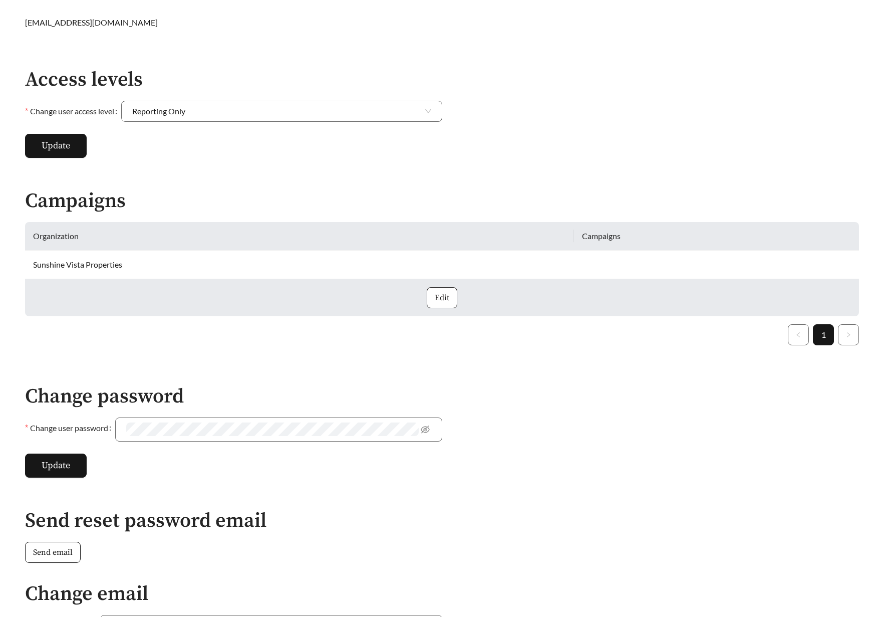 The image size is (884, 617). I want to click on button: left, so click(799, 335).